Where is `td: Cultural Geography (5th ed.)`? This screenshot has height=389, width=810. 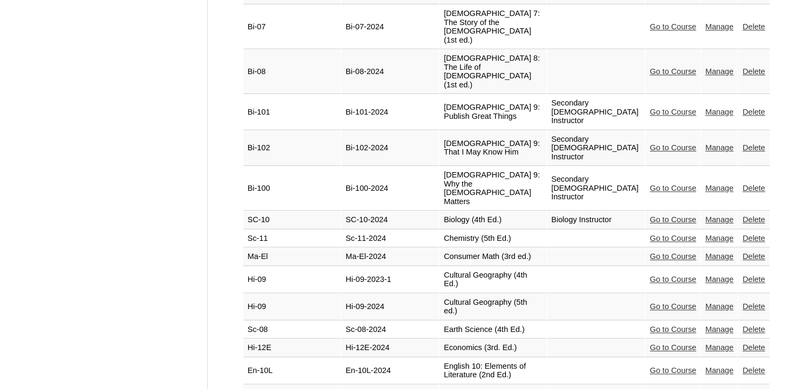
td: Cultural Geography (5th ed.) is located at coordinates (493, 307).